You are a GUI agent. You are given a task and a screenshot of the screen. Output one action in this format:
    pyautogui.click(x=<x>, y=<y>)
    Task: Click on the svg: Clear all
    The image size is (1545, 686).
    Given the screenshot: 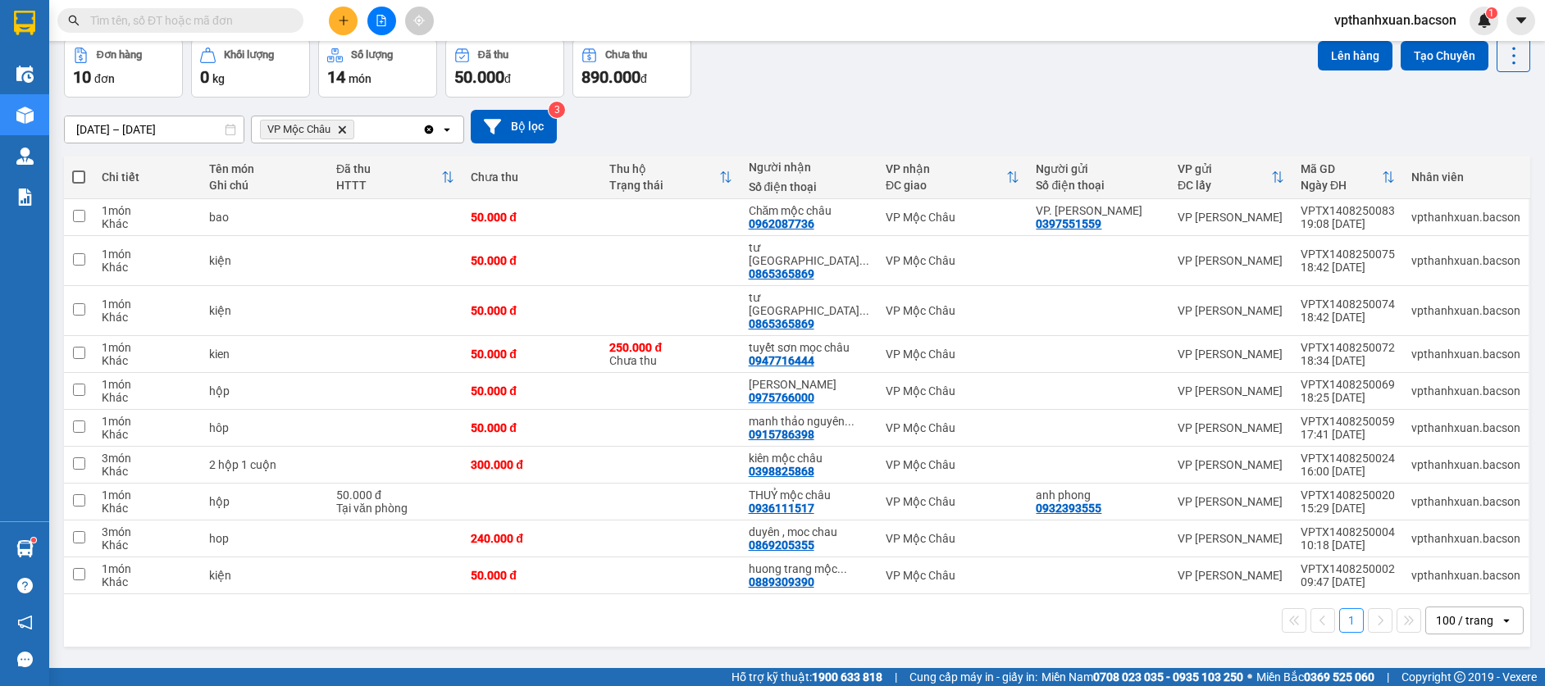 What is the action you would take?
    pyautogui.click(x=429, y=130)
    